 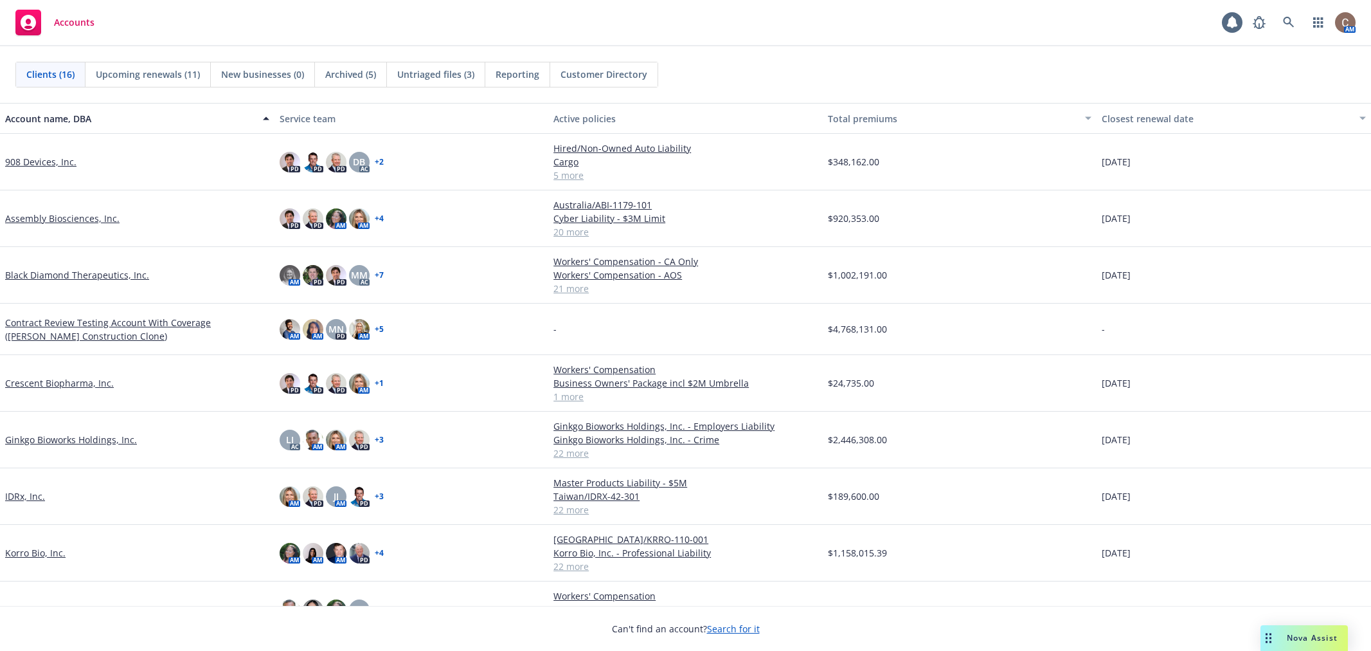 What do you see at coordinates (379, 383) in the screenshot?
I see `a: + 1` at bounding box center [379, 383].